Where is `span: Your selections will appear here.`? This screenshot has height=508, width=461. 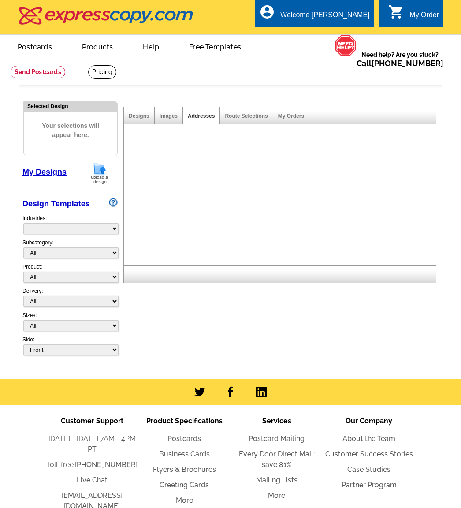
span: Your selections will appear here. is located at coordinates (71, 130).